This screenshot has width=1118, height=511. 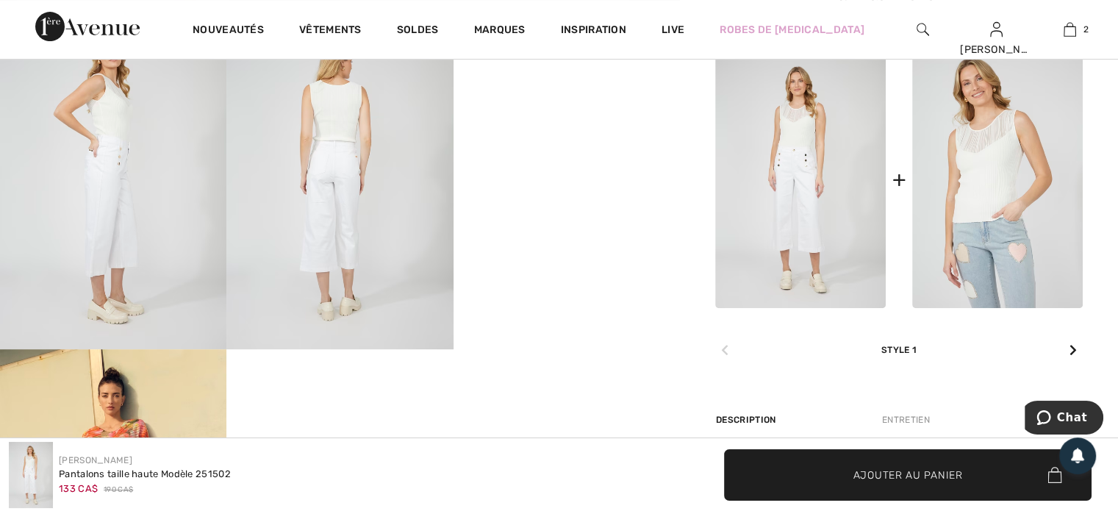 What do you see at coordinates (899, 332) in the screenshot?
I see `div: Style 1` at bounding box center [899, 332].